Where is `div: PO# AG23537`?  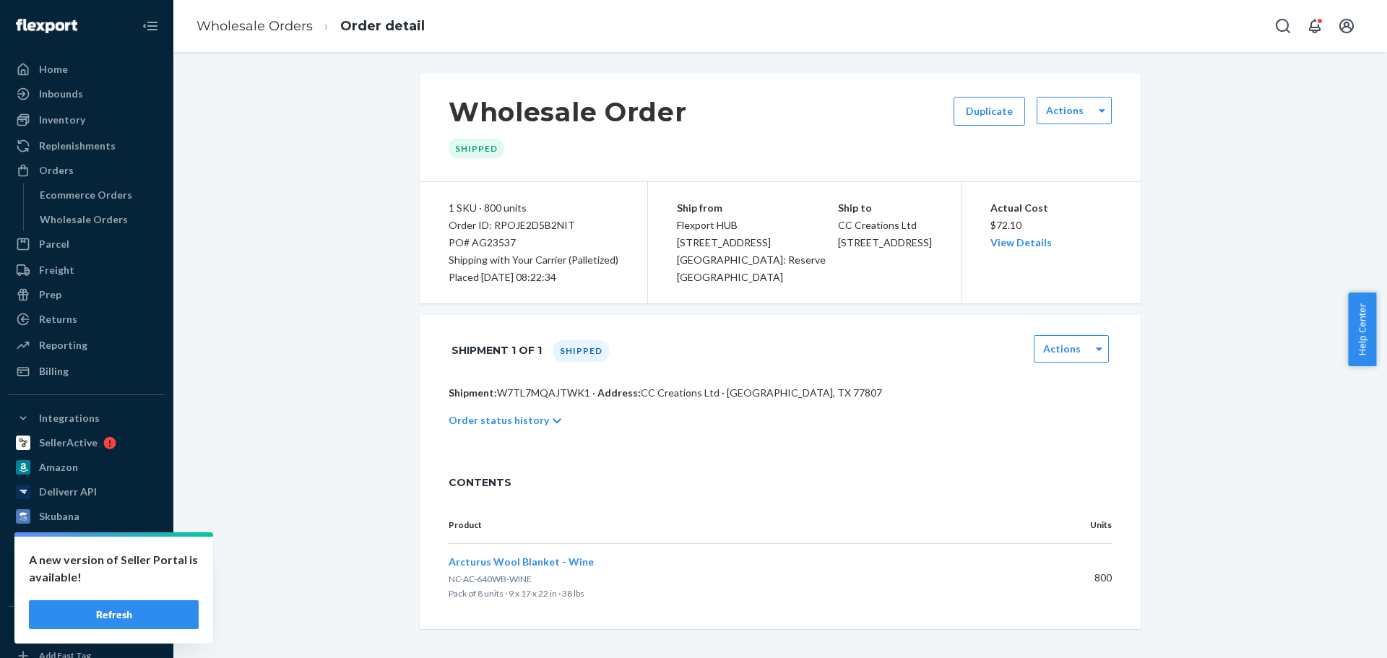 div: PO# AG23537 is located at coordinates (533, 243).